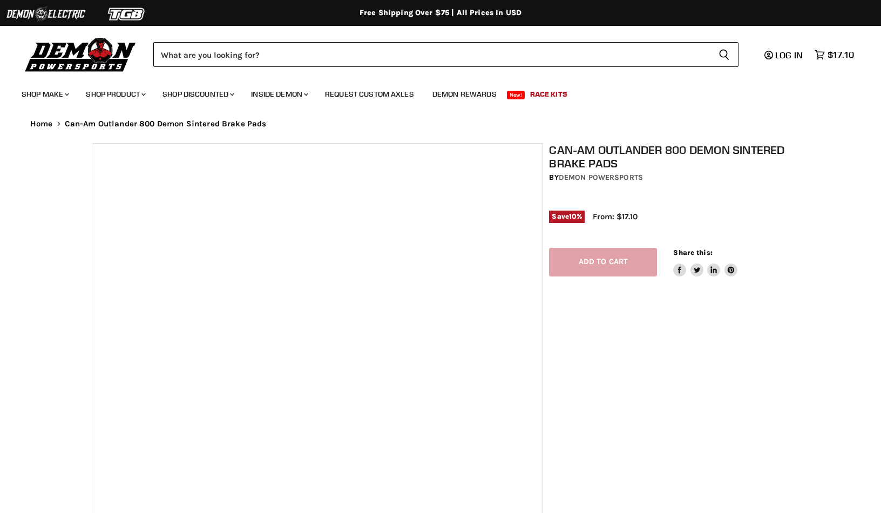 This screenshot has width=881, height=513. I want to click on a: Home, so click(42, 124).